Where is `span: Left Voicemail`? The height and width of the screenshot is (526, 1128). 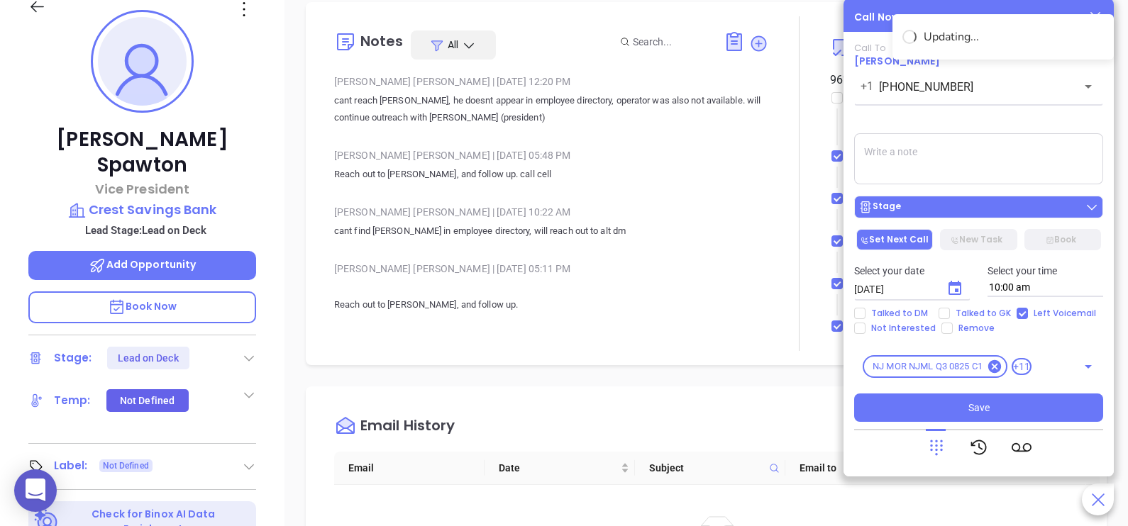
span: Left Voicemail is located at coordinates (1065, 314).